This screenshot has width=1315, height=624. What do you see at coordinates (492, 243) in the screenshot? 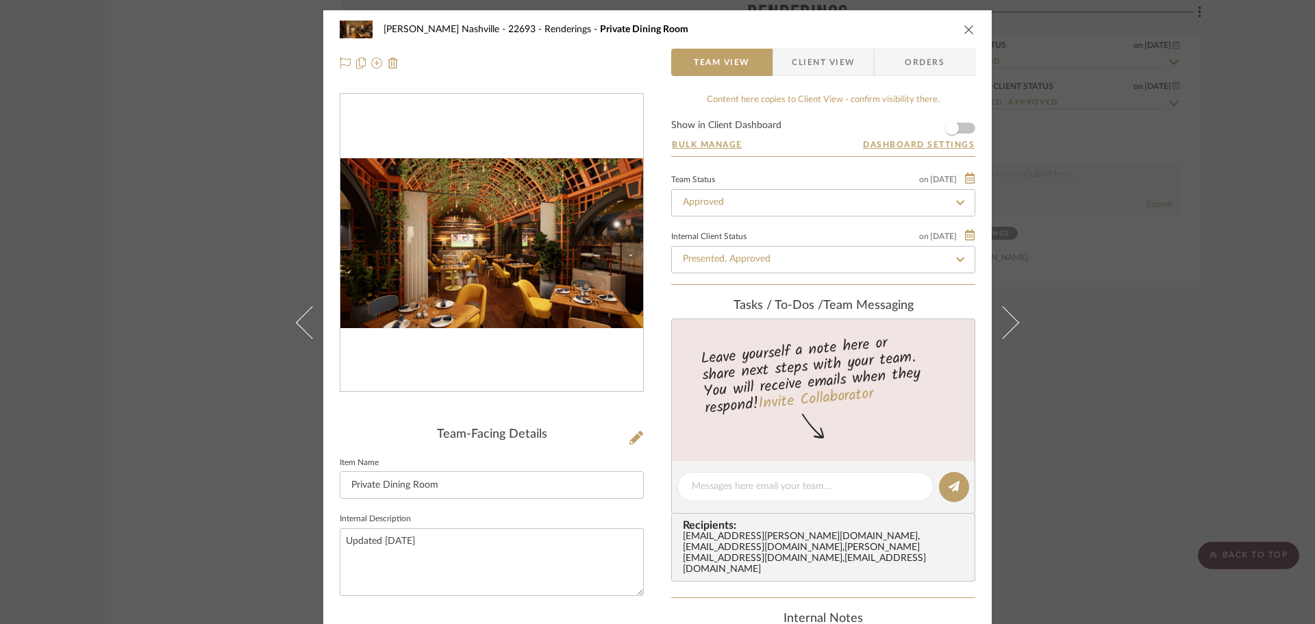
I see `img: 2724eb36-ae3d-4a5f-80c1-a77145ef7cee_436x436.jpg` at bounding box center [492, 243].